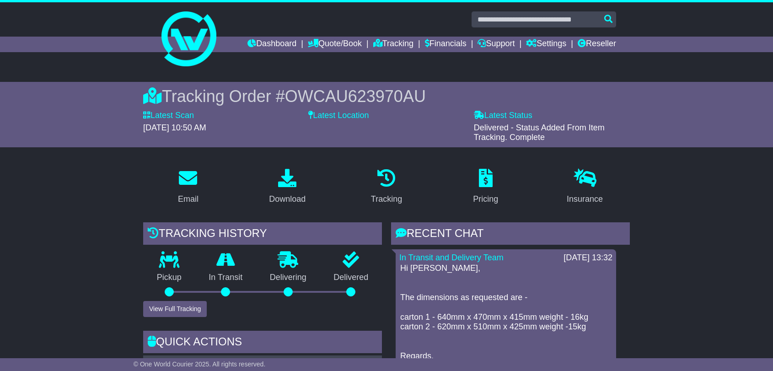 The image size is (773, 371). What do you see at coordinates (287, 199) in the screenshot?
I see `div: Download` at bounding box center [287, 199].